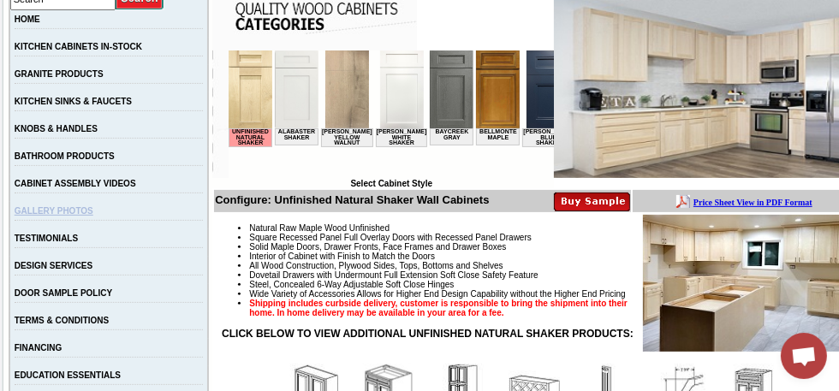 This screenshot has width=839, height=391. What do you see at coordinates (62, 320) in the screenshot?
I see `a: TERMS & CONDITIONS` at bounding box center [62, 320].